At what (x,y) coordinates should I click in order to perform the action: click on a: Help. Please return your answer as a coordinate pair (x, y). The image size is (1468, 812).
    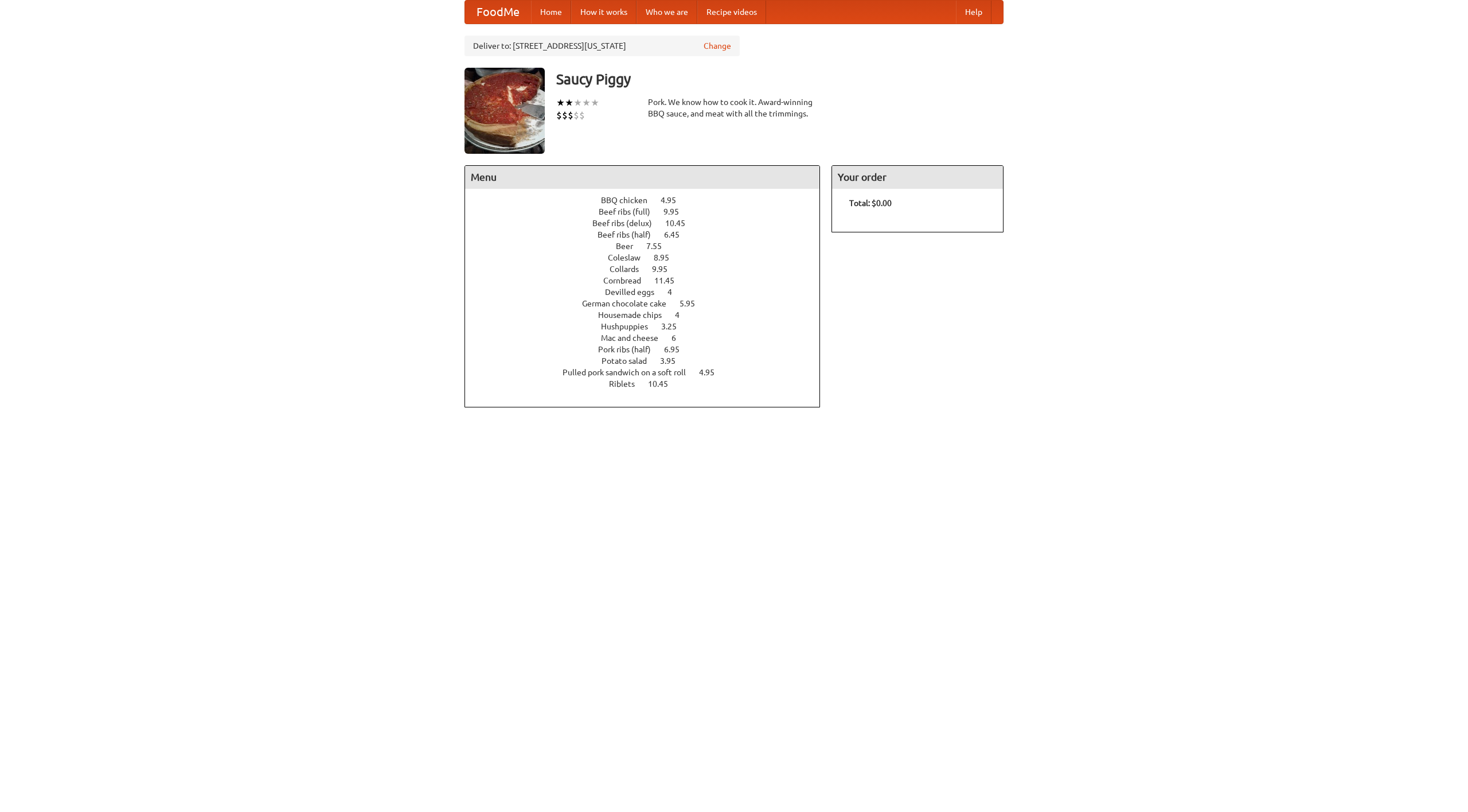
    Looking at the image, I should click on (974, 12).